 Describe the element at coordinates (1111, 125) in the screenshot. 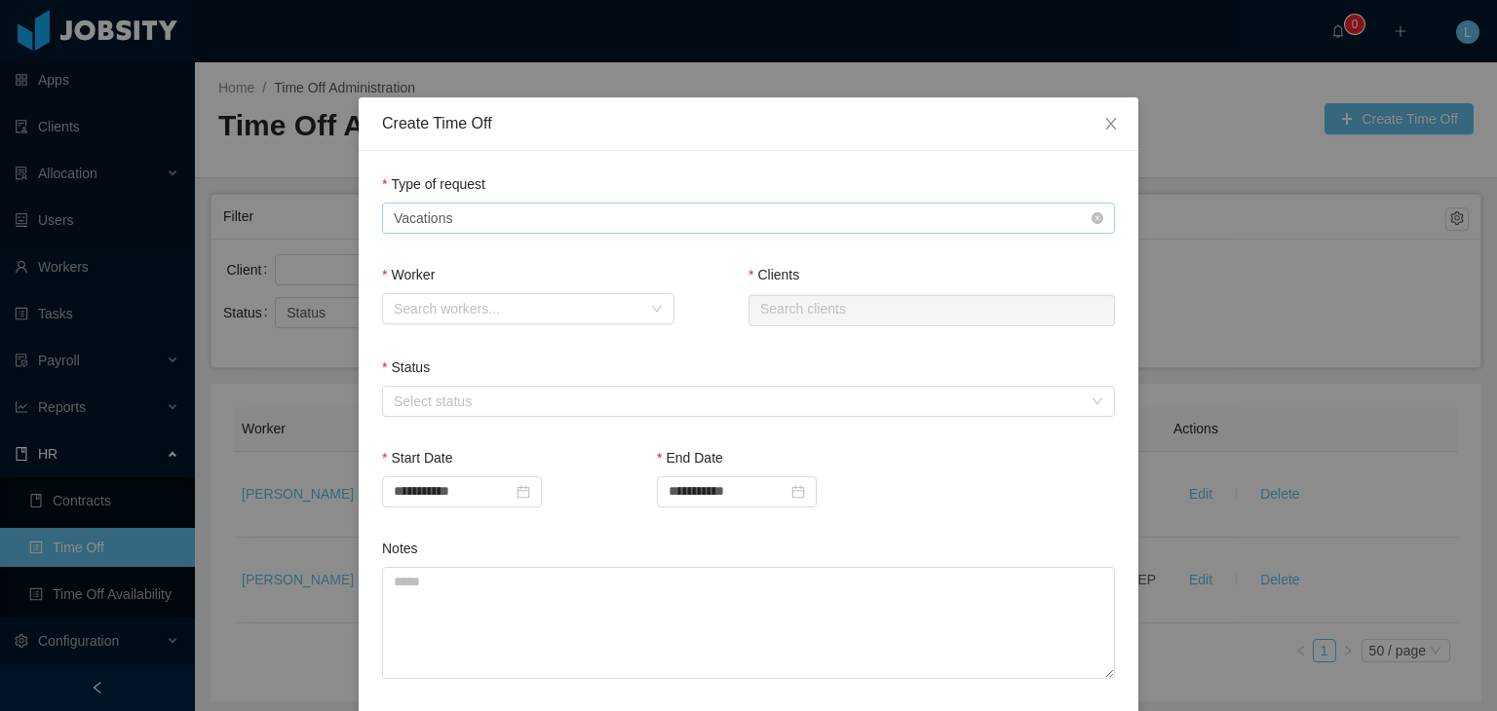

I see `button: Close` at that location.